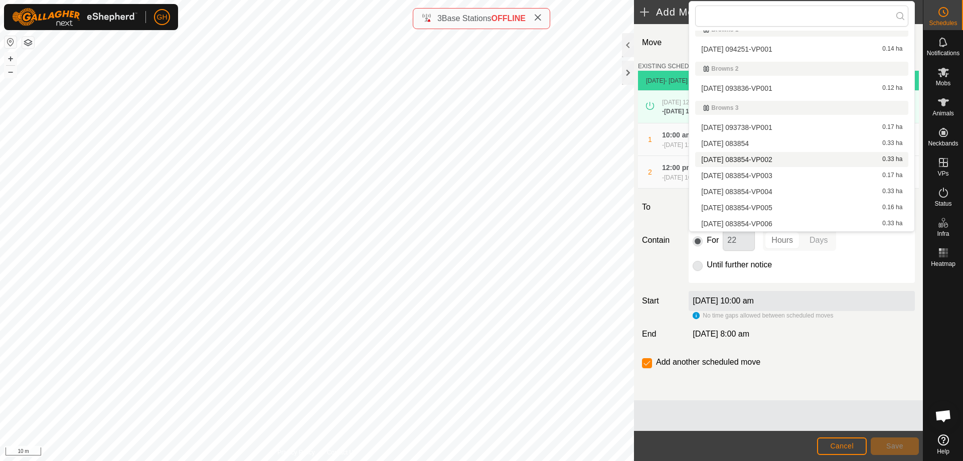 The width and height of the screenshot is (963, 461). Describe the element at coordinates (893, 88) in the screenshot. I see `span: 0.12 ha` at that location.